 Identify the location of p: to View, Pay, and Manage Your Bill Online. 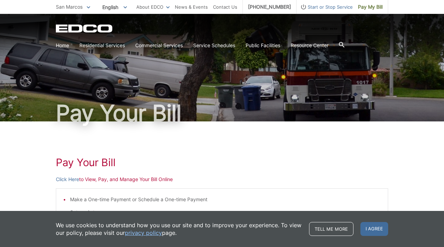
(222, 180).